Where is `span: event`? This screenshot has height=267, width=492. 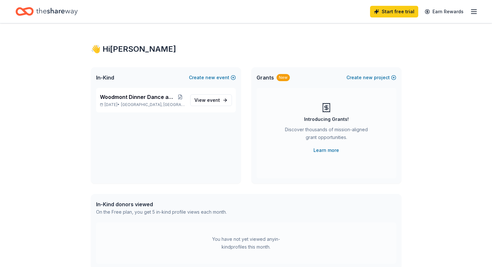
span: event is located at coordinates (213, 100).